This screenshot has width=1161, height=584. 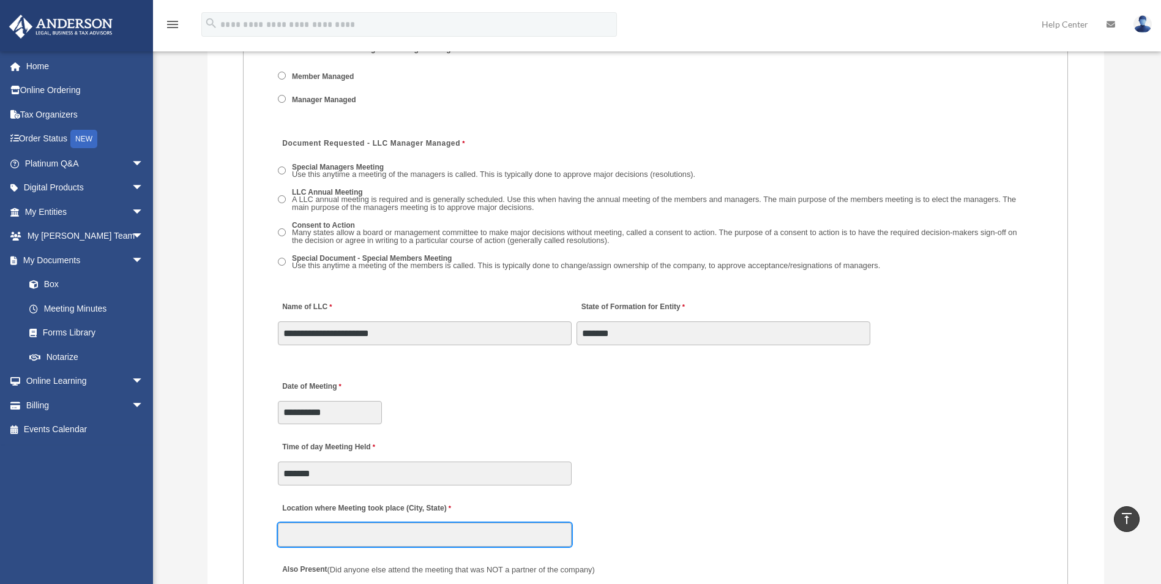 I want to click on label: State of Formation for Entity, so click(x=632, y=307).